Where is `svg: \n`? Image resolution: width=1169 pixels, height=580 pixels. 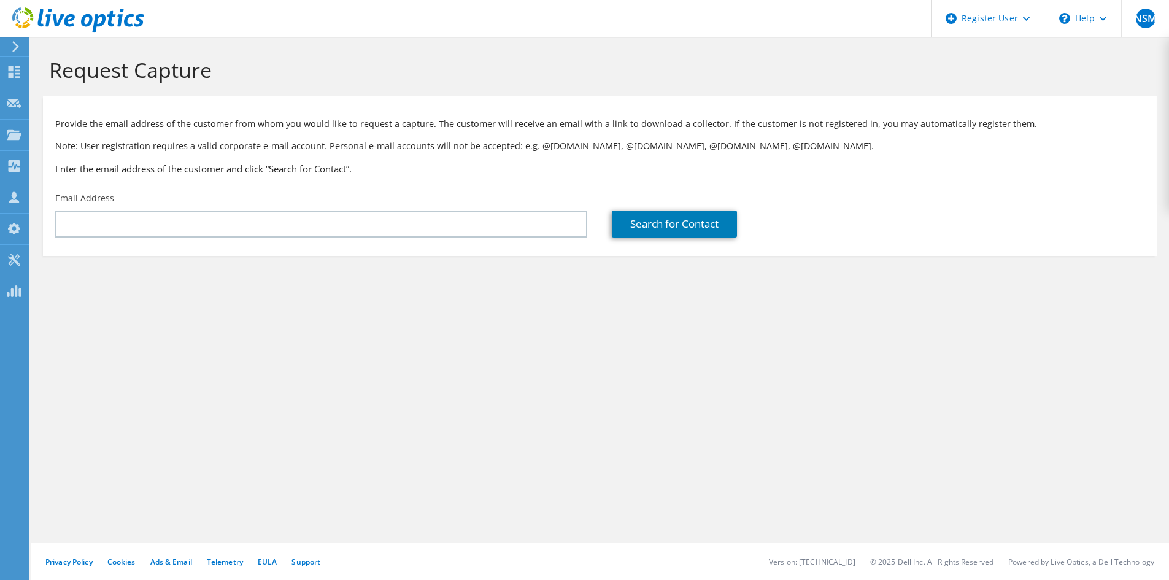 svg: \n is located at coordinates (1064, 18).